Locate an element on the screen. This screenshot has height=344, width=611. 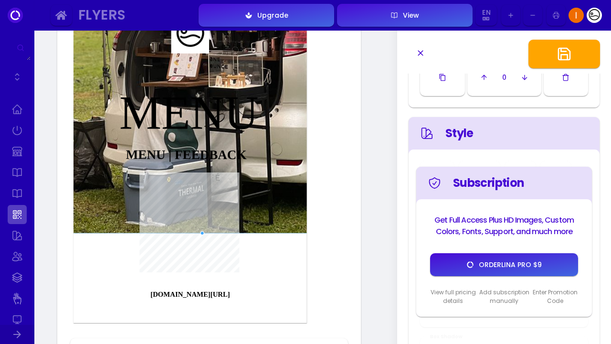
button: View is located at coordinates (405, 15).